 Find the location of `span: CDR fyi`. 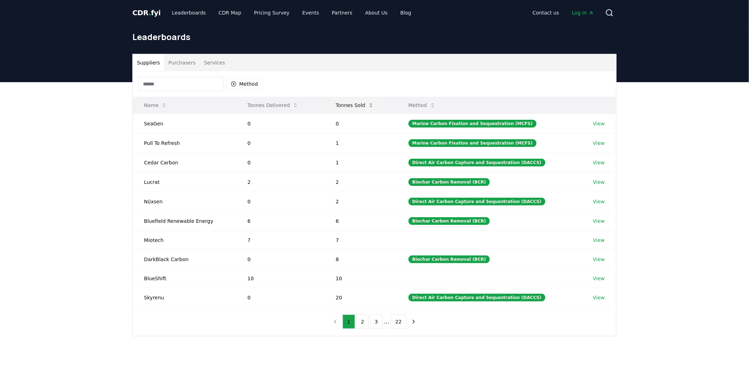

span: CDR fyi is located at coordinates (147, 13).